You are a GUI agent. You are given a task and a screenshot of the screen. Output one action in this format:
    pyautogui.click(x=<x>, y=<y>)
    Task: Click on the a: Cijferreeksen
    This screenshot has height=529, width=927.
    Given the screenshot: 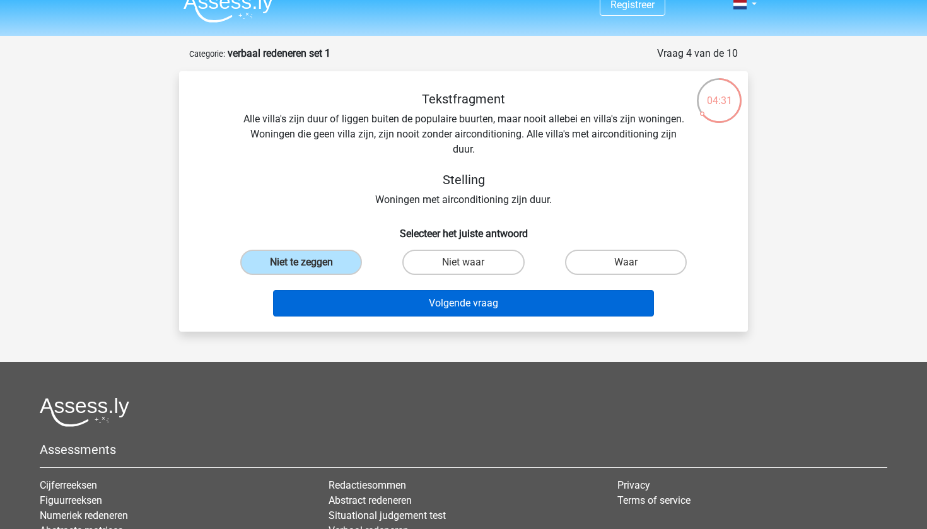 What is the action you would take?
    pyautogui.click(x=68, y=485)
    